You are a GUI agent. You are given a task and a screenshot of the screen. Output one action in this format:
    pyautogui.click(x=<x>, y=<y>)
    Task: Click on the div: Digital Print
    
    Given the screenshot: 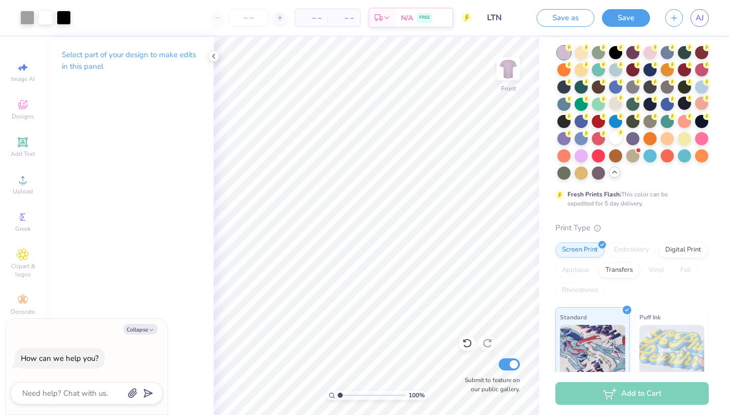 What is the action you would take?
    pyautogui.click(x=683, y=250)
    